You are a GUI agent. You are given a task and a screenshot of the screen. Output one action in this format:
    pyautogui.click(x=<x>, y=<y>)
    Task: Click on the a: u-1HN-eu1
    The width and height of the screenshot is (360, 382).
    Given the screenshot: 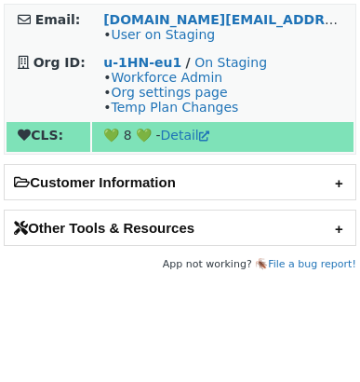 What is the action you would take?
    pyautogui.click(x=142, y=62)
    